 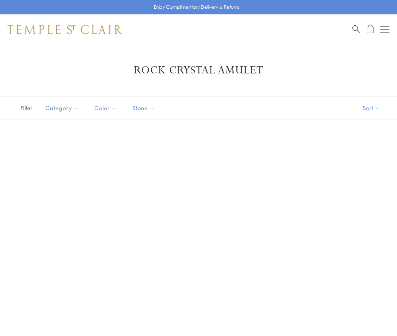 What do you see at coordinates (65, 30) in the screenshot?
I see `img: Temple St. Clair` at bounding box center [65, 30].